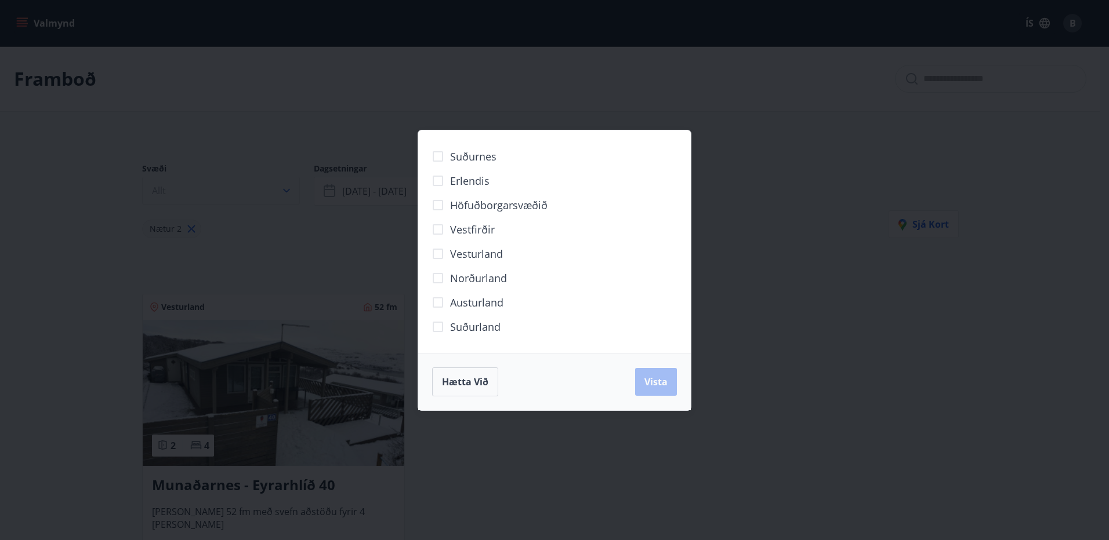  Describe the element at coordinates (472, 230) in the screenshot. I see `span: Vestfirðir` at that location.